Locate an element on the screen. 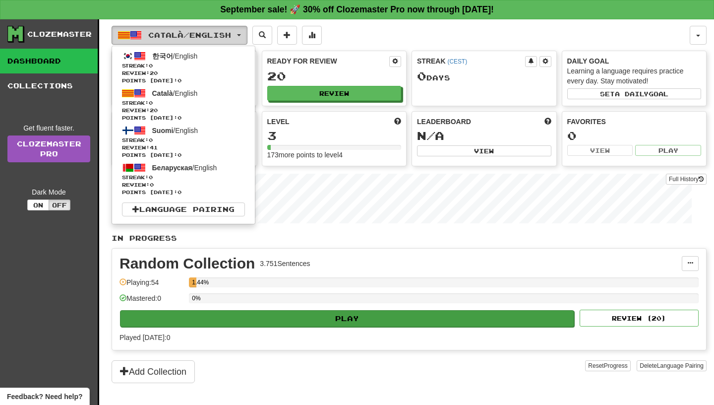 The width and height of the screenshot is (714, 405). div: Clozemaster is located at coordinates (60, 34).